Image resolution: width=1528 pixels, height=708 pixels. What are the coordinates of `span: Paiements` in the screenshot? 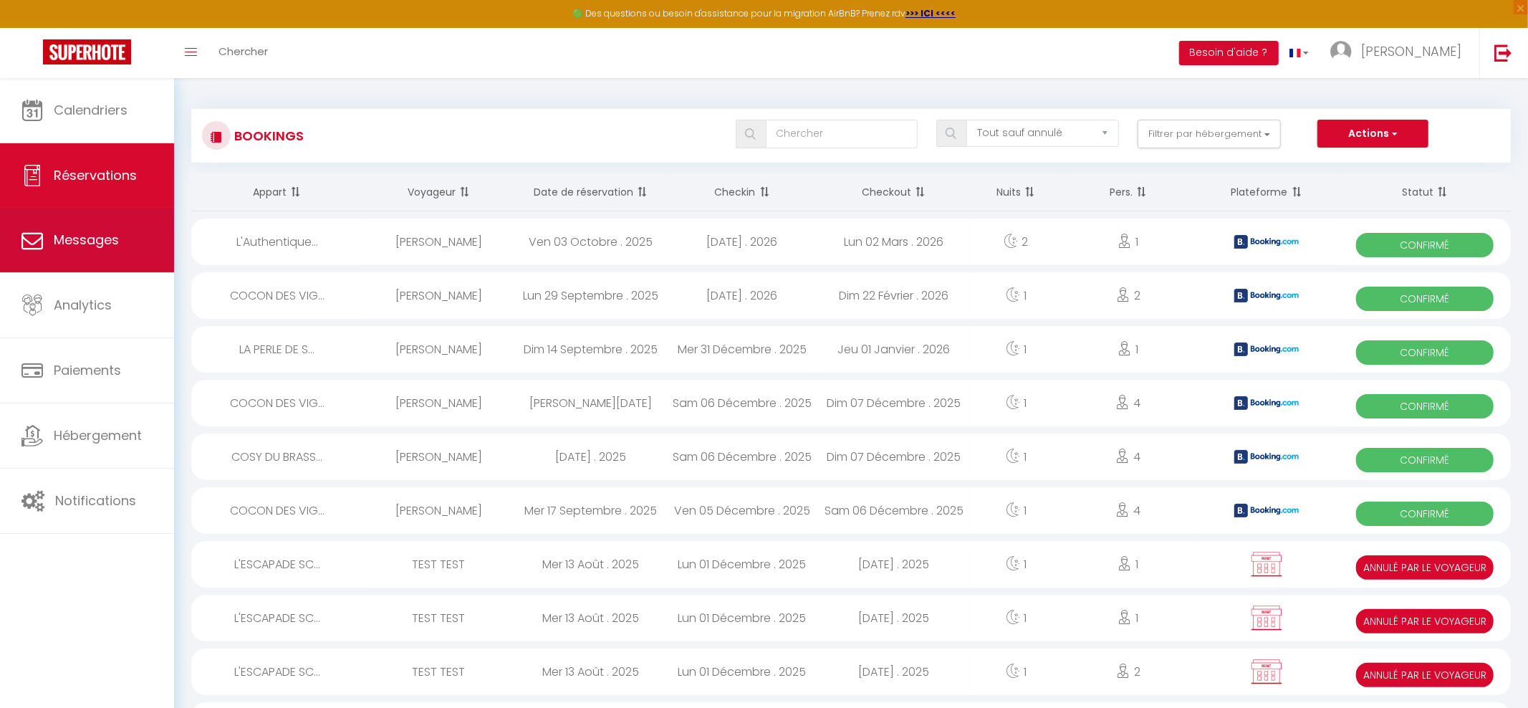 It's located at (87, 370).